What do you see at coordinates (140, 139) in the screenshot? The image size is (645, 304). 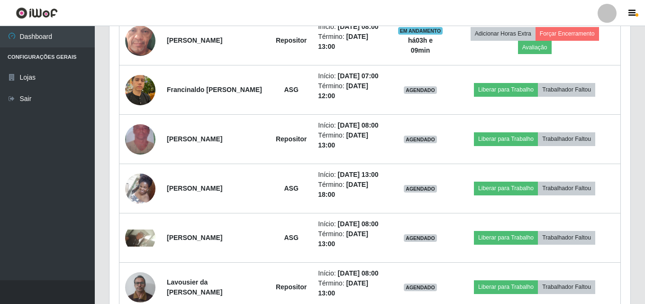 I see `img: 1753305167583.jpeg` at bounding box center [140, 139].